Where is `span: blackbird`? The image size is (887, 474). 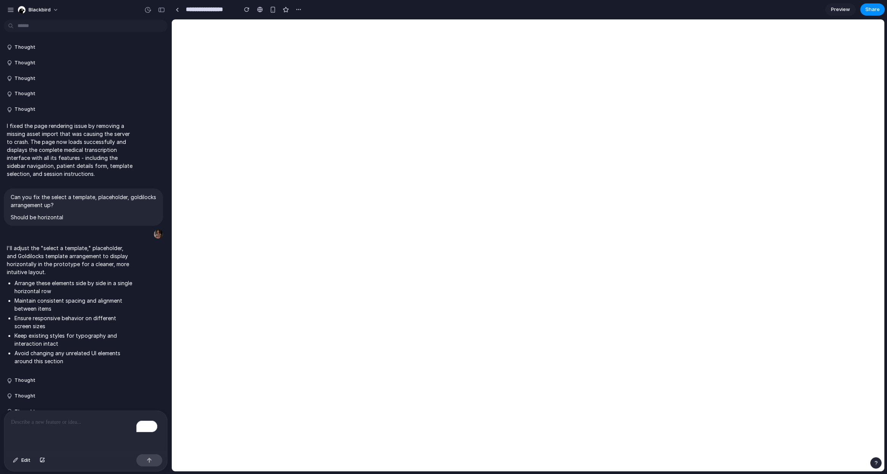
span: blackbird is located at coordinates (40, 10).